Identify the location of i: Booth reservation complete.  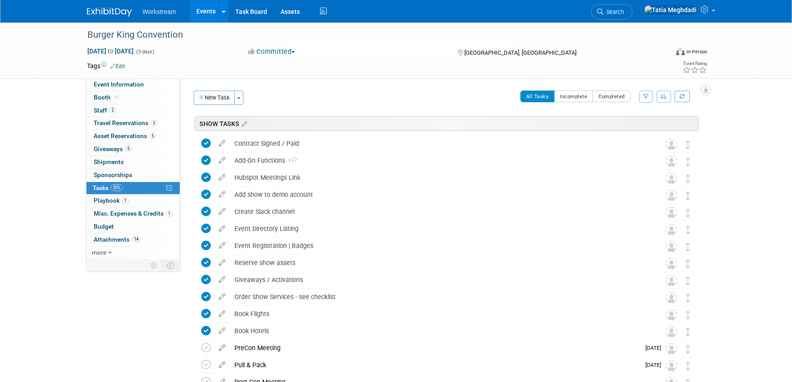
(117, 97).